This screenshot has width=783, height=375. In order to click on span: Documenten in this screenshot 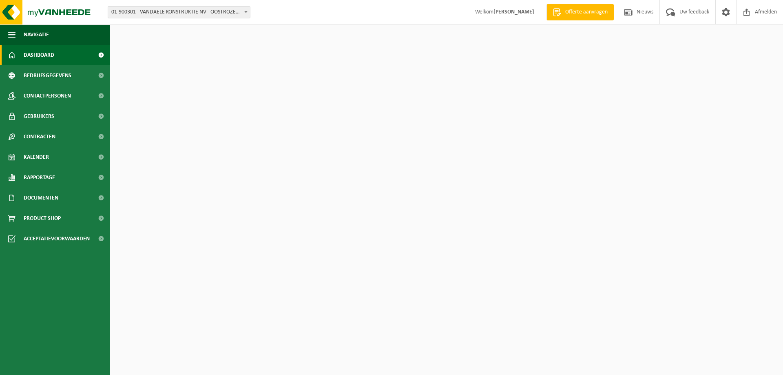, I will do `click(41, 198)`.